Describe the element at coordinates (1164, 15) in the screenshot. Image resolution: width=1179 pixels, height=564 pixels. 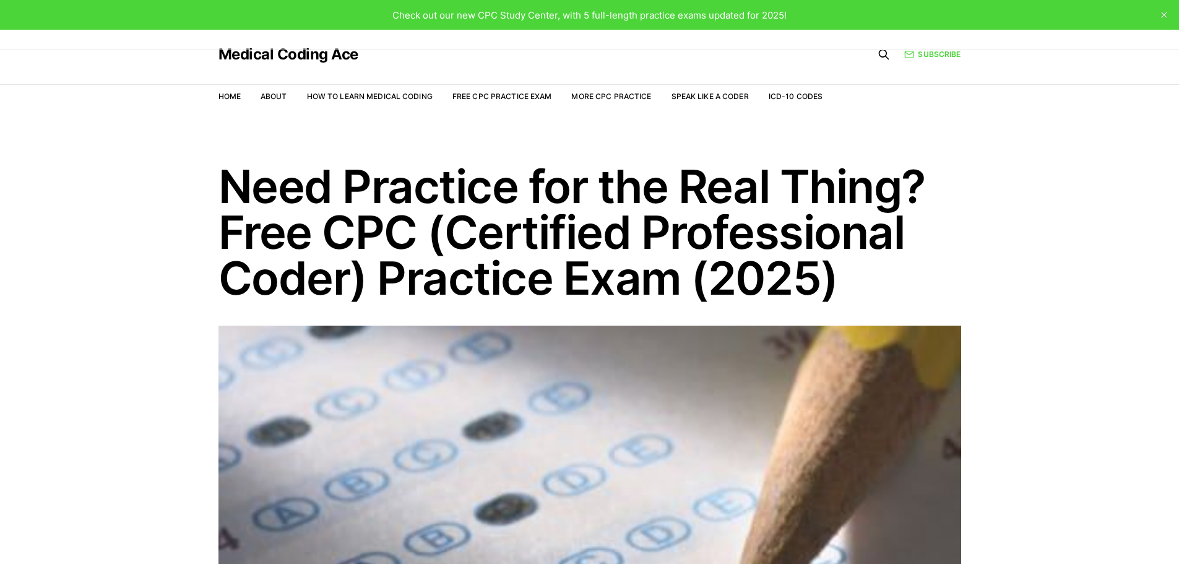
I see `button: close` at that location.